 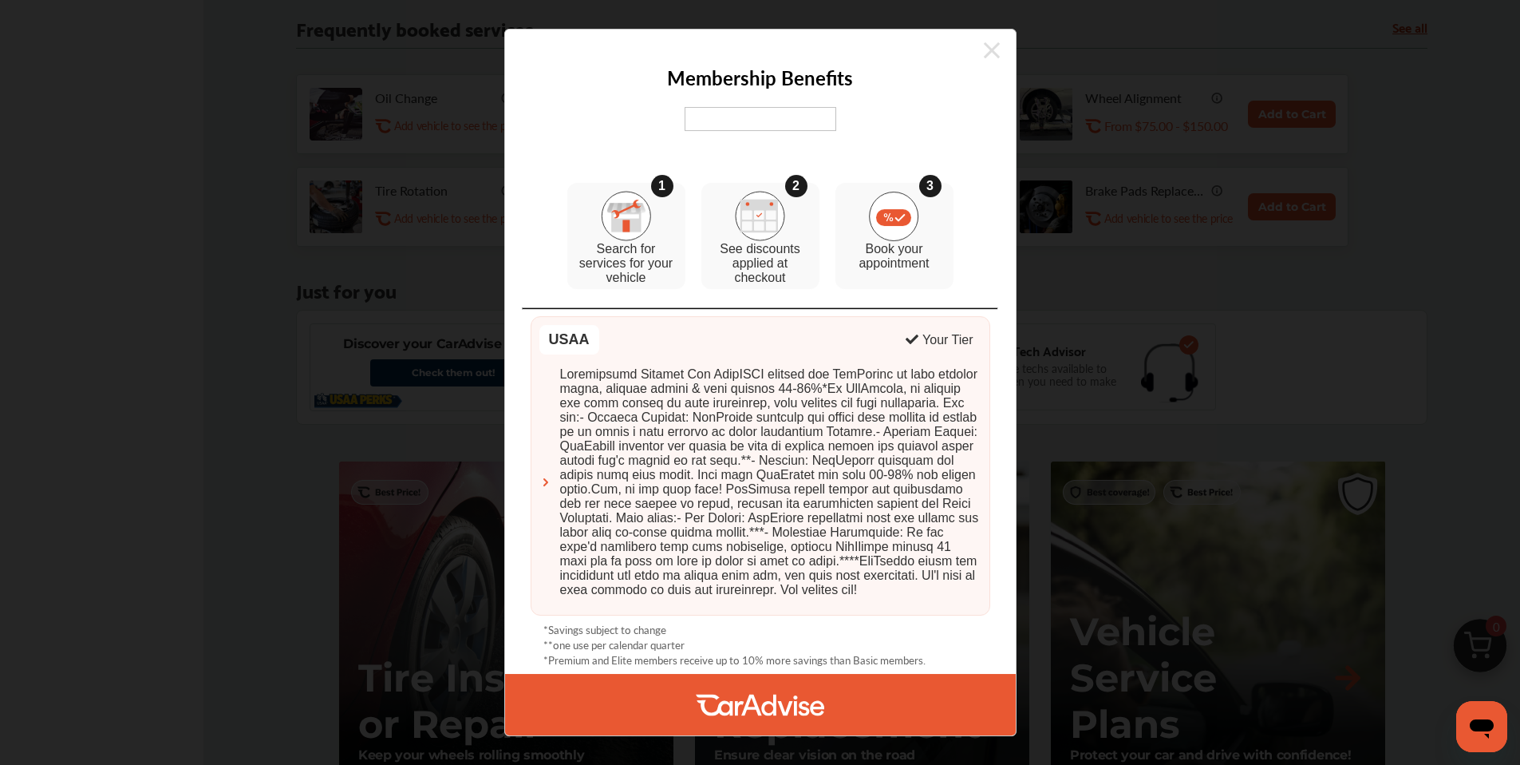 What do you see at coordinates (771, 482) in the screenshot?
I see `span: Loremipsumd Sitamet Con AdipISCI elitsed doe TemPorinc ut labo etdolor magna, aliquae admini & ve...` at bounding box center [771, 482].